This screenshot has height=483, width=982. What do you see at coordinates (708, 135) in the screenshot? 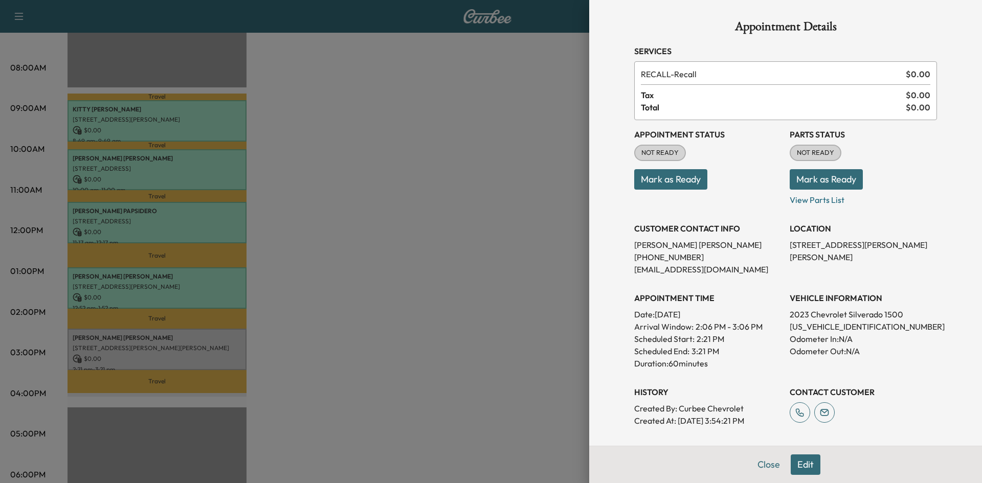
I see `h3: Appointment Status` at bounding box center [708, 135].